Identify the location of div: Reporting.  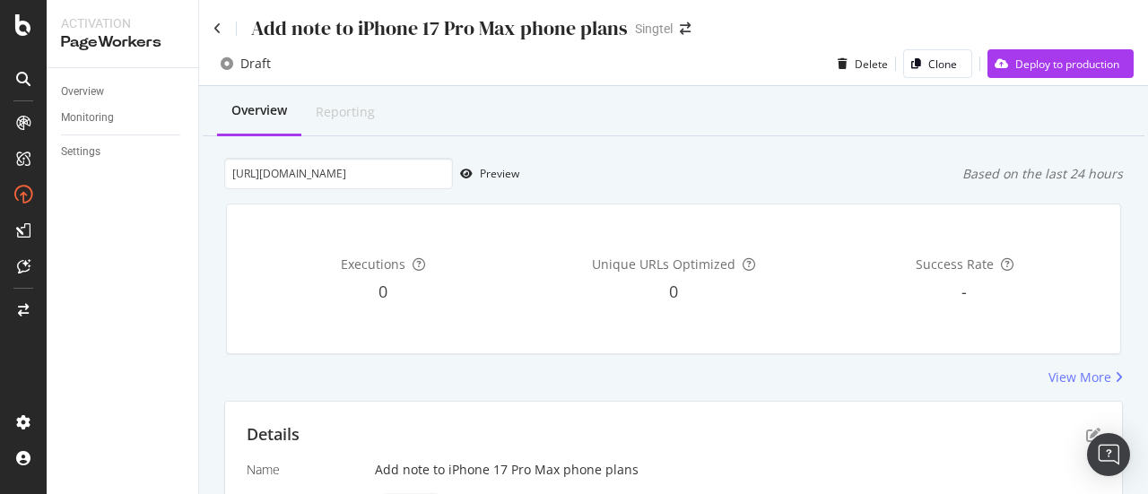
(345, 112).